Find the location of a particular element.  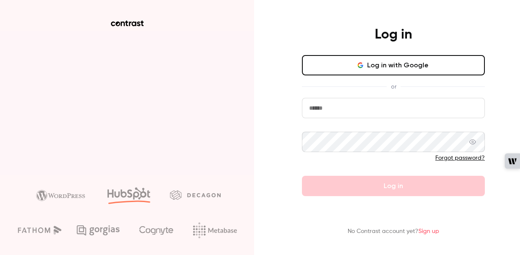

a: Sign up is located at coordinates (428, 231).